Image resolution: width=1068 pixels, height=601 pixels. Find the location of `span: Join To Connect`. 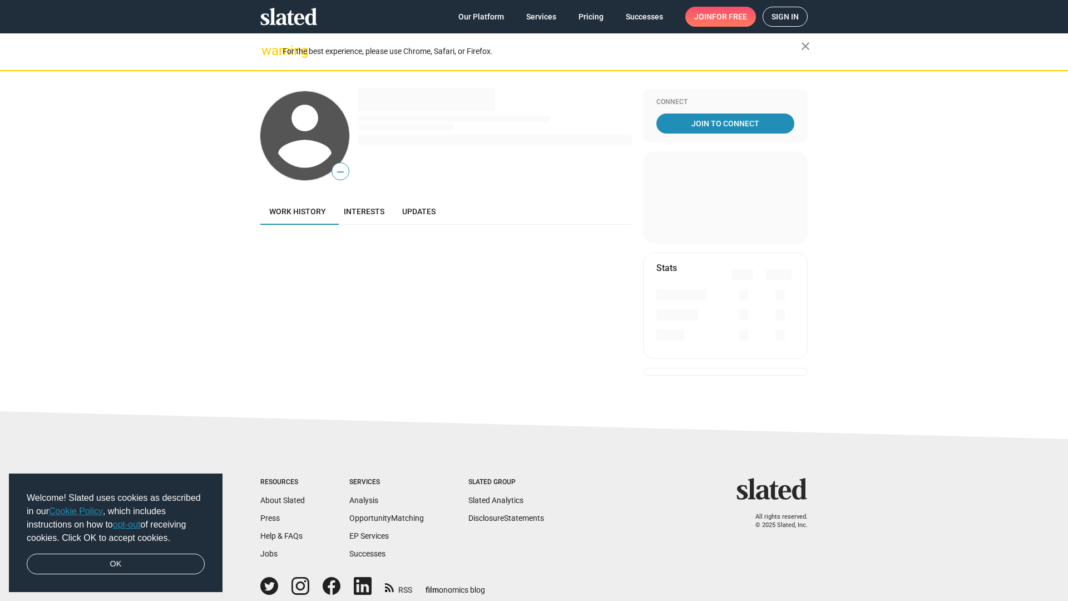

span: Join To Connect is located at coordinates (725, 123).